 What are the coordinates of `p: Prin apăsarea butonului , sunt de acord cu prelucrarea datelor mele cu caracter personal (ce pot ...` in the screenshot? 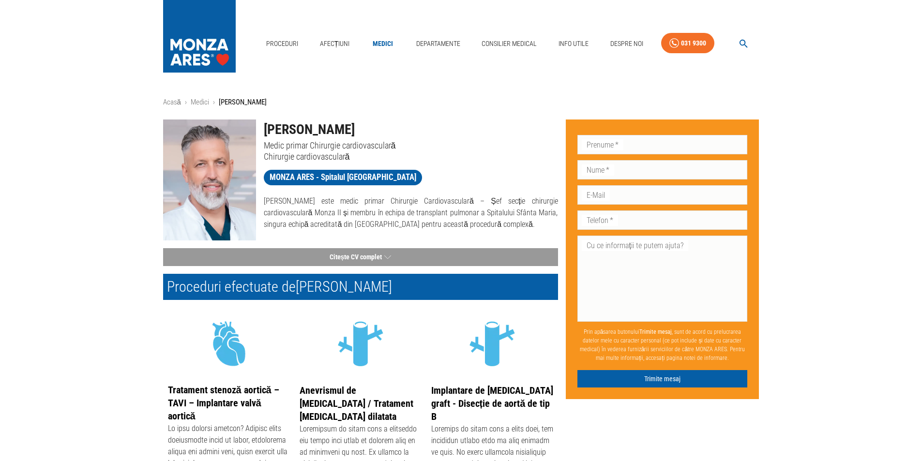 It's located at (663, 345).